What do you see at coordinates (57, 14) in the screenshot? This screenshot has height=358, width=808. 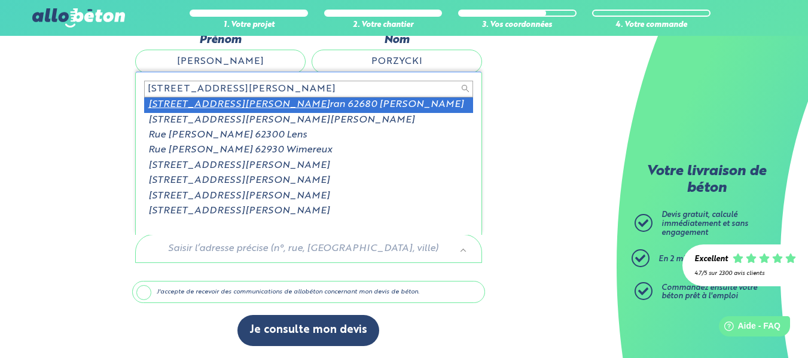 I see `span: Aide - FAQ` at bounding box center [57, 14].